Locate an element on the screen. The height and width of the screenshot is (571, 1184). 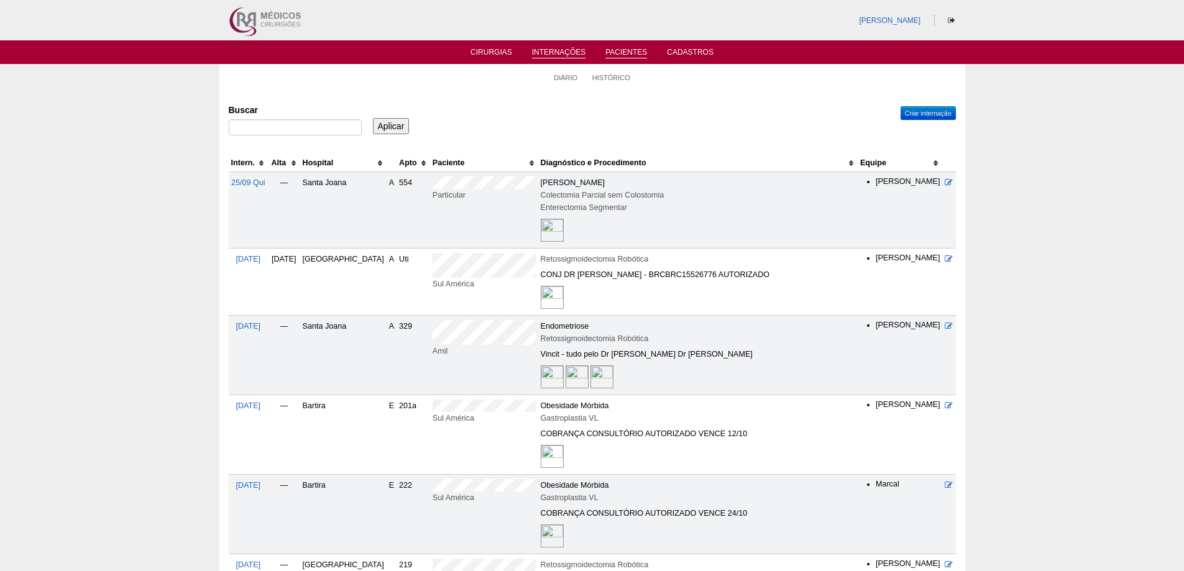
a: Cirurgias is located at coordinates (491, 54).